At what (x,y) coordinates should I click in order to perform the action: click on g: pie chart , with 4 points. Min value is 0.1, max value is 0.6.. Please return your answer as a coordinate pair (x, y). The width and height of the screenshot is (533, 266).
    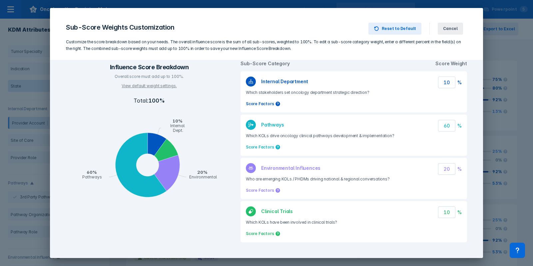
    Looking at the image, I should click on (149, 166).